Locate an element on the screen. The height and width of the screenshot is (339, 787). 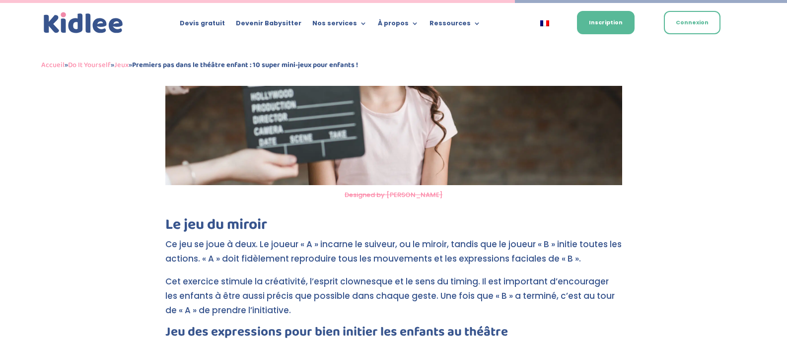
a: Accueil is located at coordinates (53, 65).